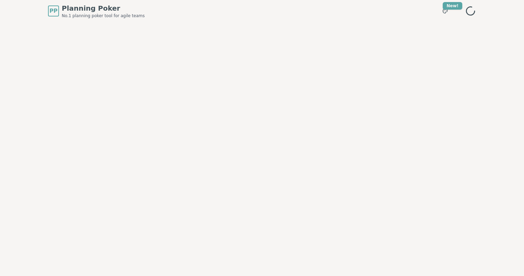 Image resolution: width=524 pixels, height=276 pixels. What do you see at coordinates (452, 6) in the screenshot?
I see `div: New!` at bounding box center [452, 6].